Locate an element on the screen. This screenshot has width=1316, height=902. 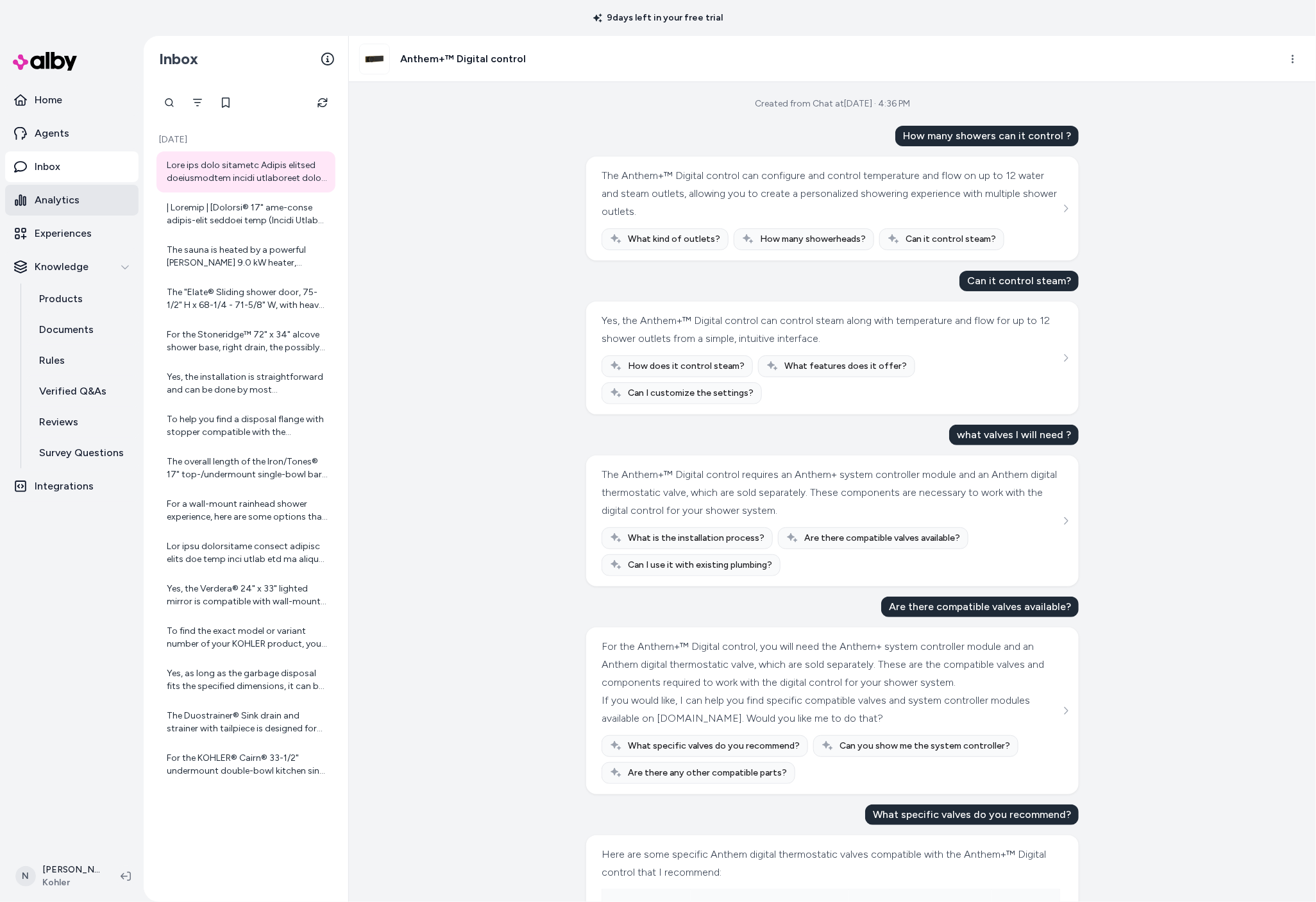
div: For a wall-mount rainhead shower experience, here are some options that offer rainfall-style cove... is located at coordinates (247, 511).